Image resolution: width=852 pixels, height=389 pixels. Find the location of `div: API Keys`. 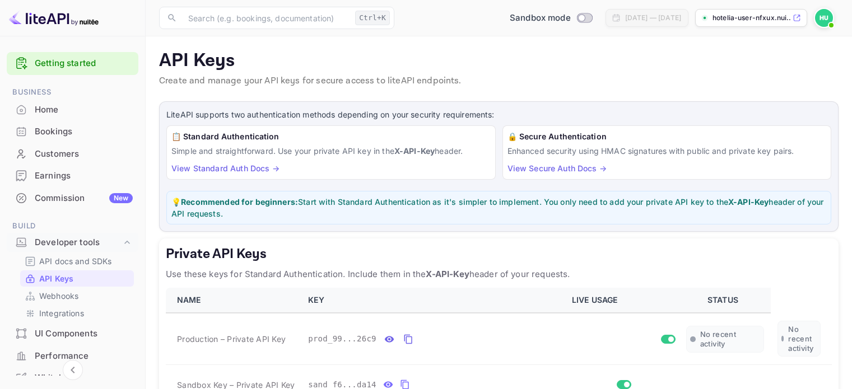

div: API Keys is located at coordinates (77, 278).